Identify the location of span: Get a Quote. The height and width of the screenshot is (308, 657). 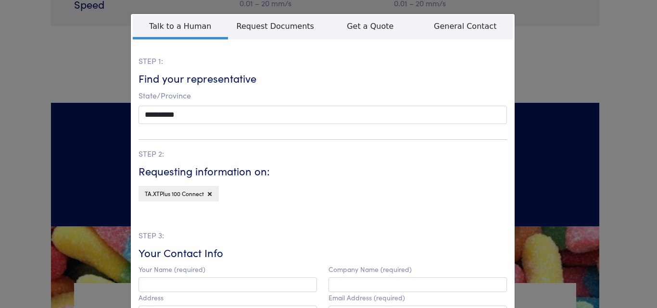
(370, 26).